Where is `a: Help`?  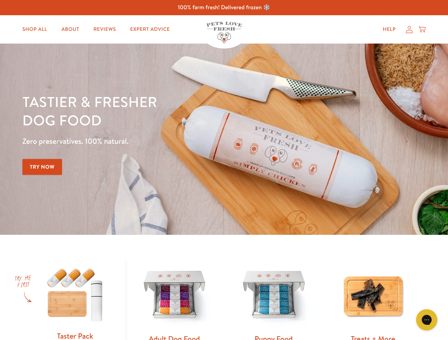 a: Help is located at coordinates (389, 29).